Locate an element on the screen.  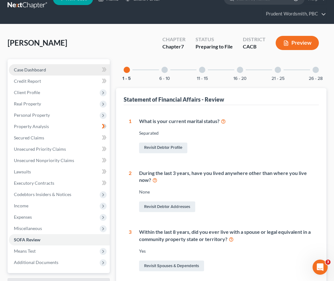
span: 3 is located at coordinates (328, 263).